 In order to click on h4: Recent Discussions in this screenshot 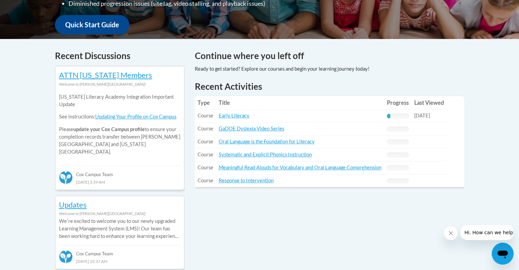, I will do `click(120, 56)`.